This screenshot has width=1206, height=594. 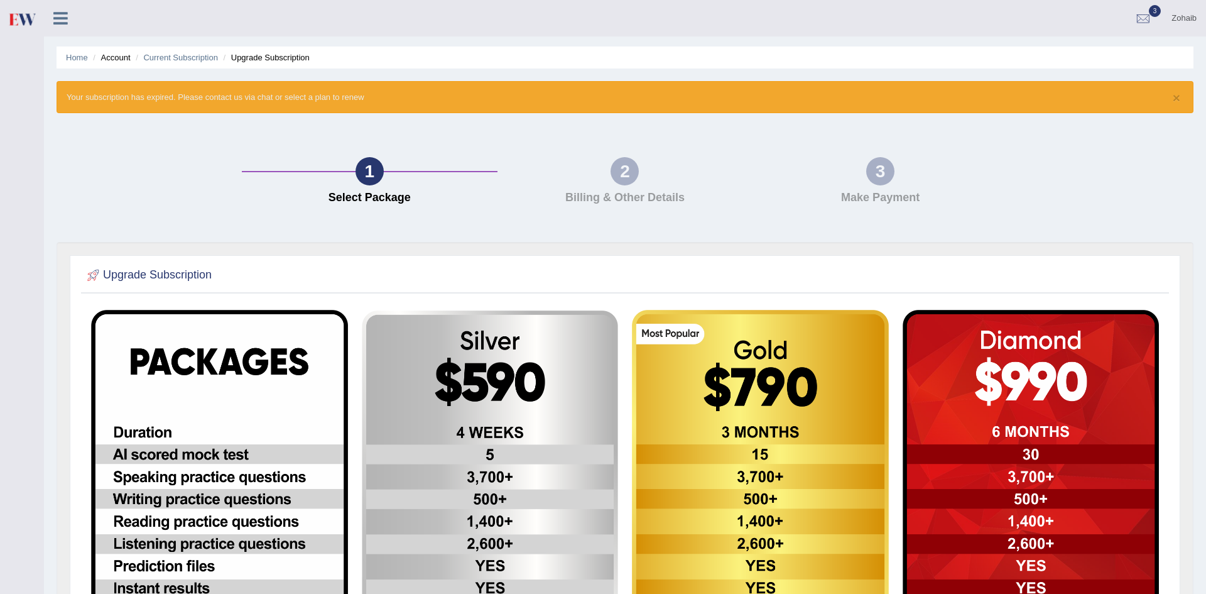 I want to click on div: Your subscription has expired. Please contact us via chat or select a plan to renew, so click(x=625, y=97).